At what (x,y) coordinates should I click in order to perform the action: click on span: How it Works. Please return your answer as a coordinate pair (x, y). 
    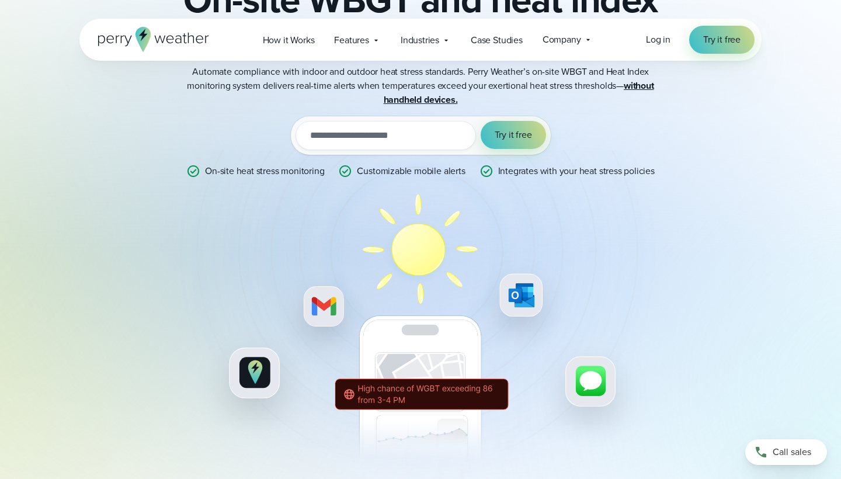
    Looking at the image, I should click on (289, 40).